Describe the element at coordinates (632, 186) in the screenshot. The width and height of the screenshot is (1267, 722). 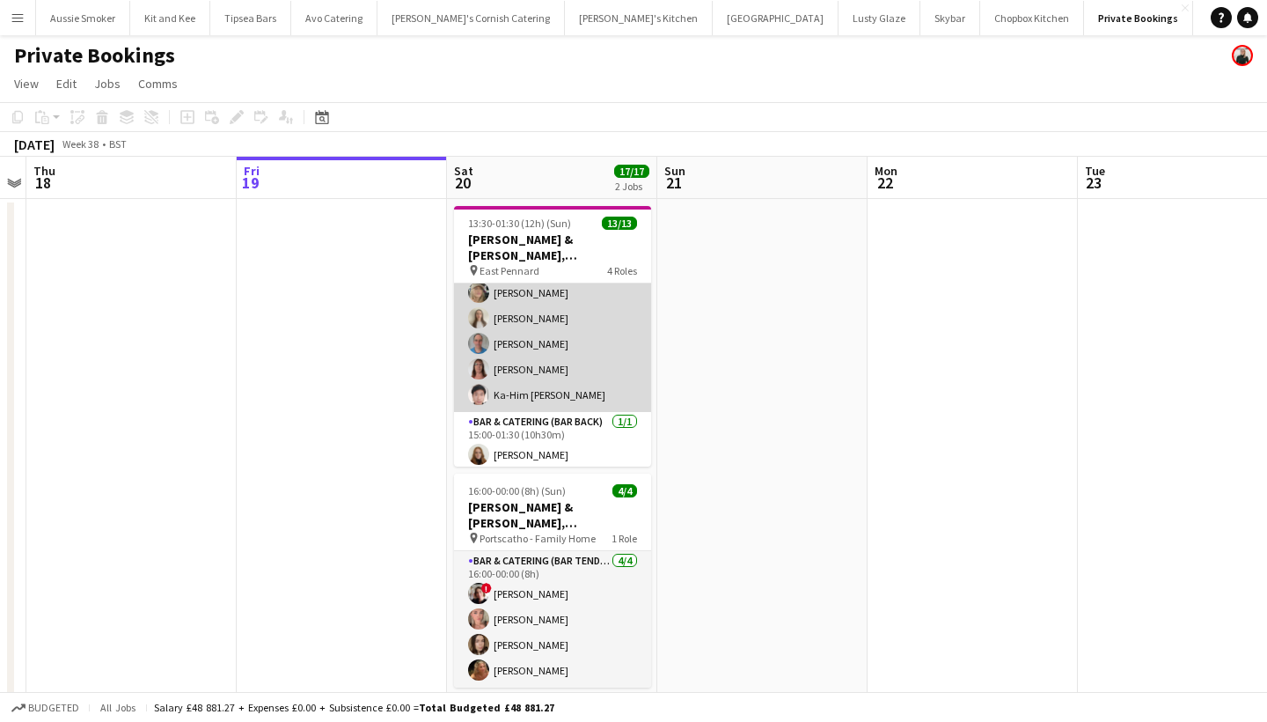
I see `div: 2 Jobs` at that location.